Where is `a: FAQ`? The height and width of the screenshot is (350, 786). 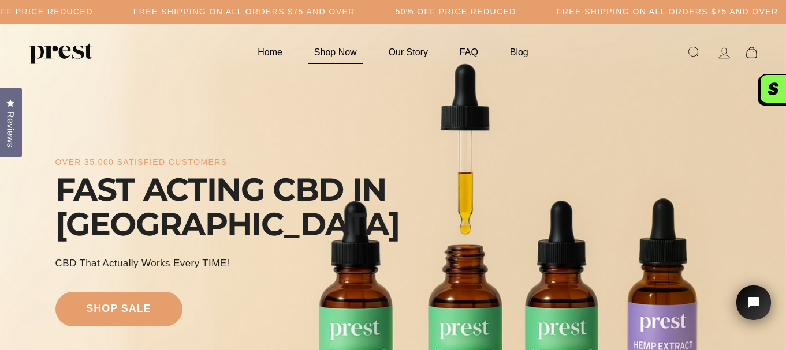
a: FAQ is located at coordinates (469, 52).